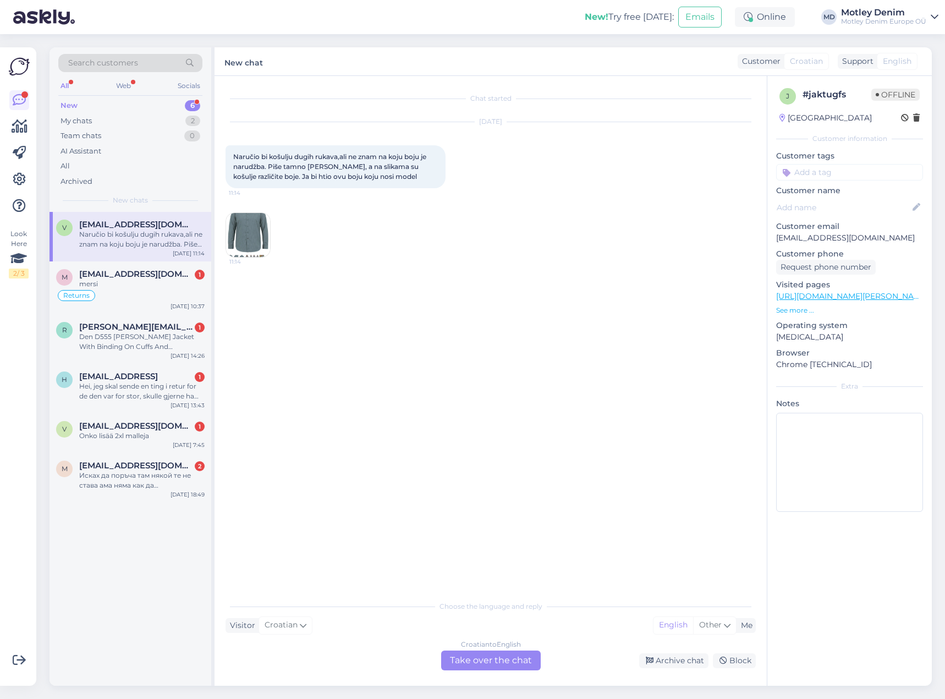  I want to click on div: Request phone number, so click(826, 267).